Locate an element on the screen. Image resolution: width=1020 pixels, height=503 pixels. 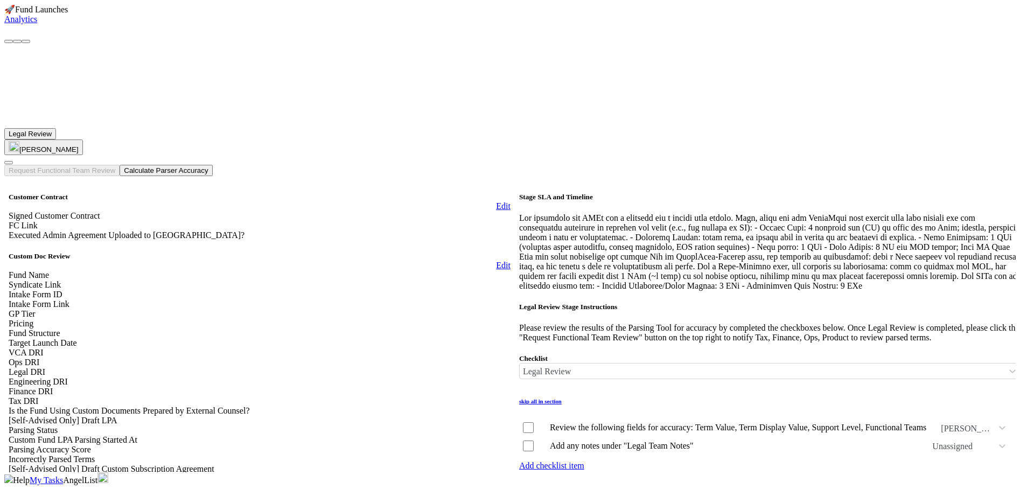
a: My Tasks is located at coordinates (46, 480).